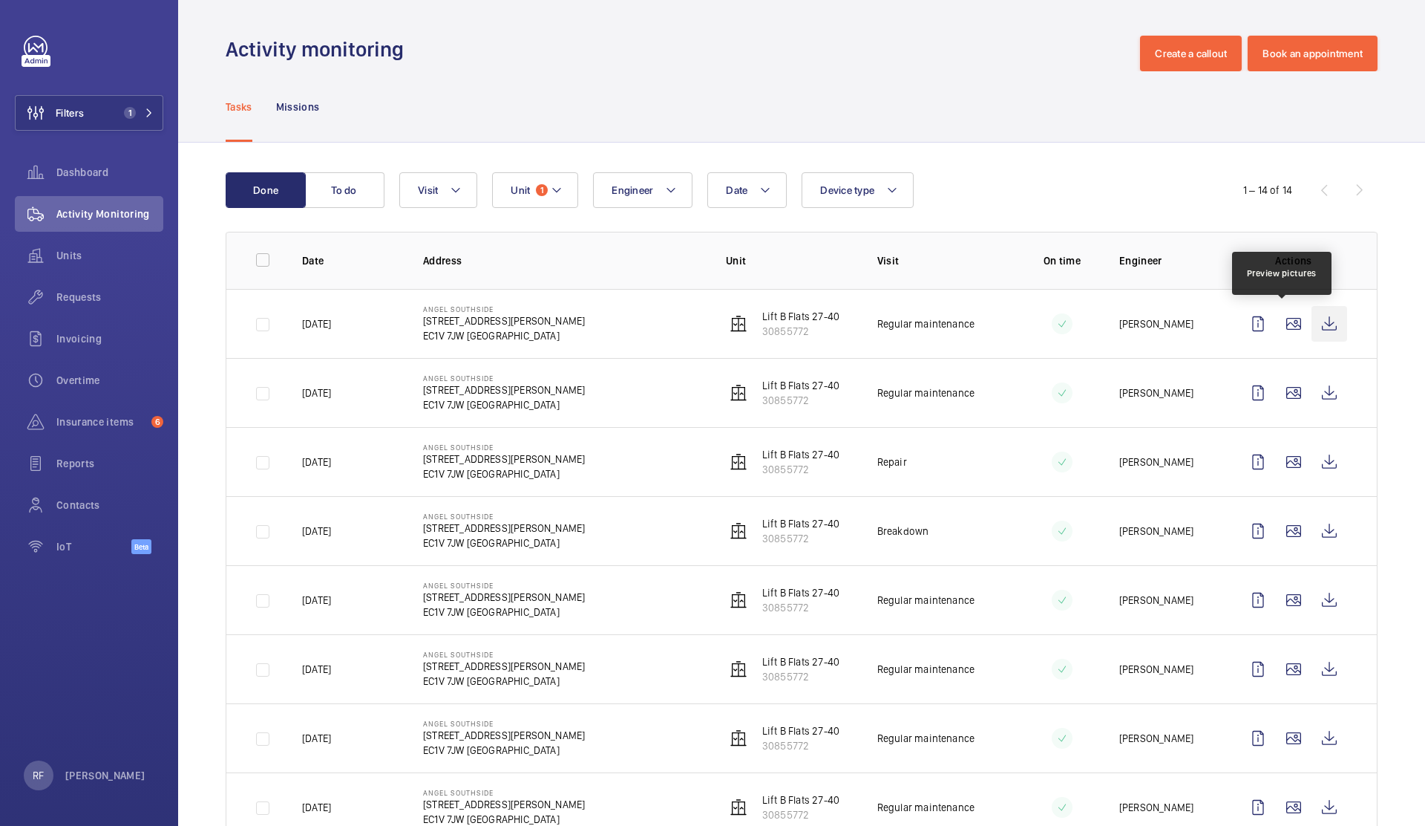 Image resolution: width=1425 pixels, height=826 pixels. Describe the element at coordinates (344, 190) in the screenshot. I see `button: To do` at that location.